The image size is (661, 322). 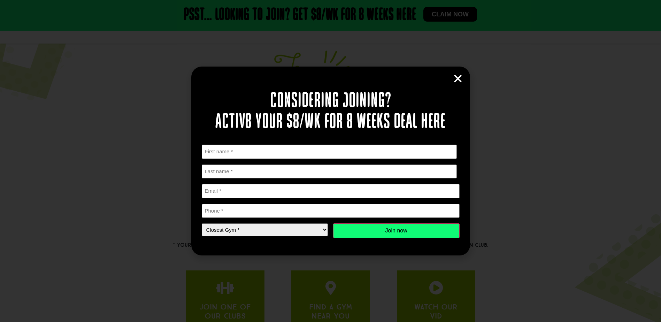 I want to click on input: Last name *, so click(x=329, y=171).